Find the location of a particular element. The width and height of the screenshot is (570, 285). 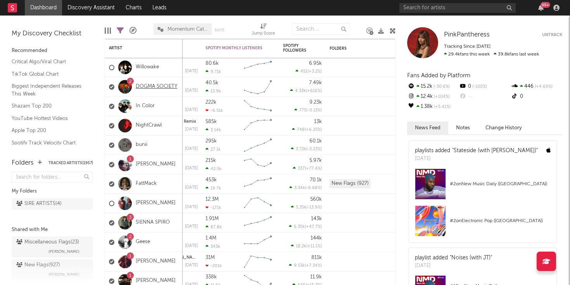

div: 40.5k is located at coordinates (212, 83).